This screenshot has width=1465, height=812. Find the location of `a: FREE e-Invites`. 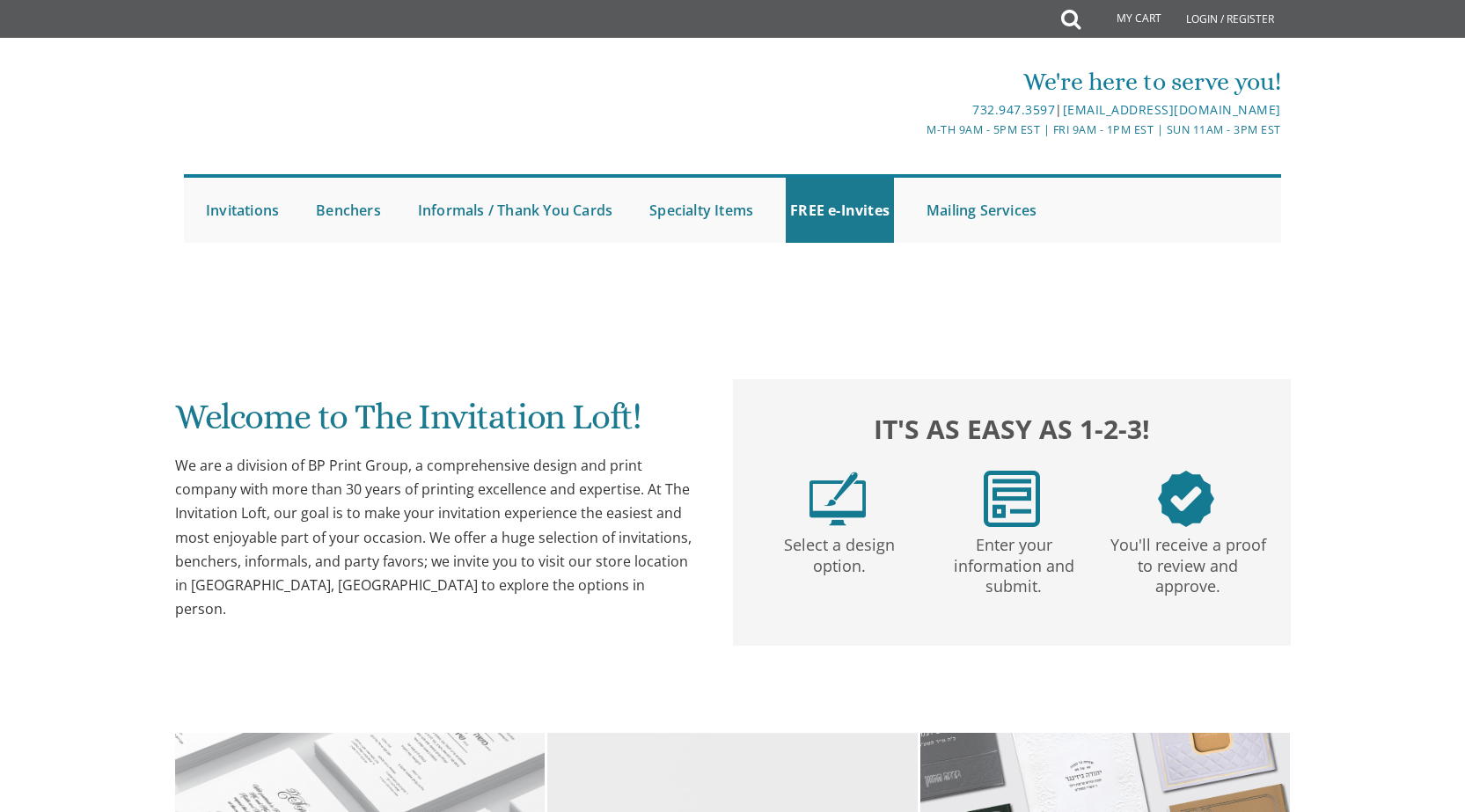

a: FREE e-Invites is located at coordinates (839, 210).